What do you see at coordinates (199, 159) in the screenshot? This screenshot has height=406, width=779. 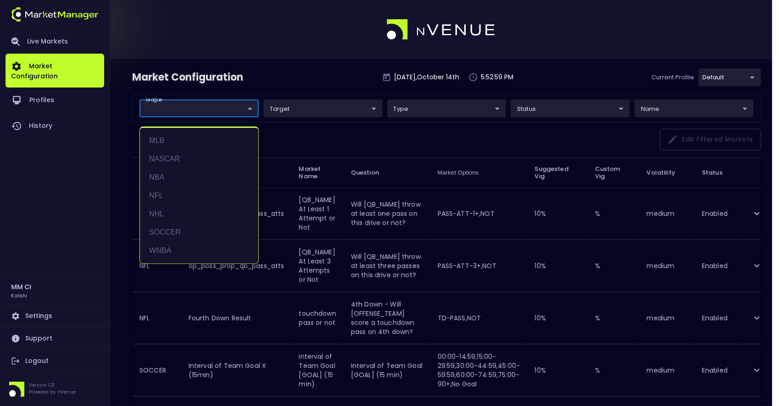 I see `li: NASCAR` at bounding box center [199, 159].